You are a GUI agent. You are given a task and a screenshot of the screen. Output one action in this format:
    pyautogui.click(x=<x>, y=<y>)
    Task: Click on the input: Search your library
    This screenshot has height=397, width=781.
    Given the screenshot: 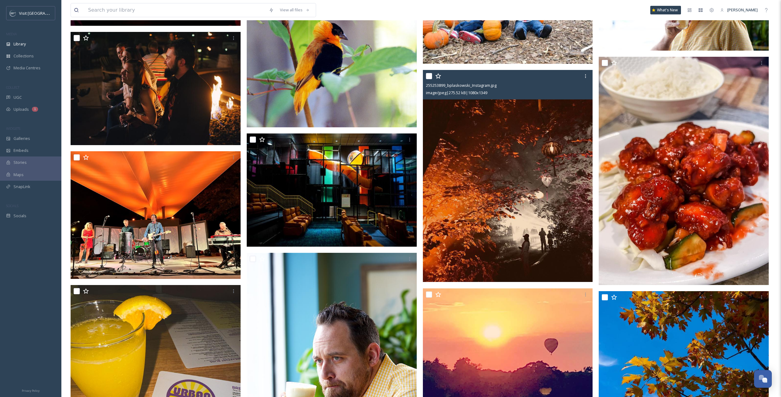 What is the action you would take?
    pyautogui.click(x=175, y=10)
    